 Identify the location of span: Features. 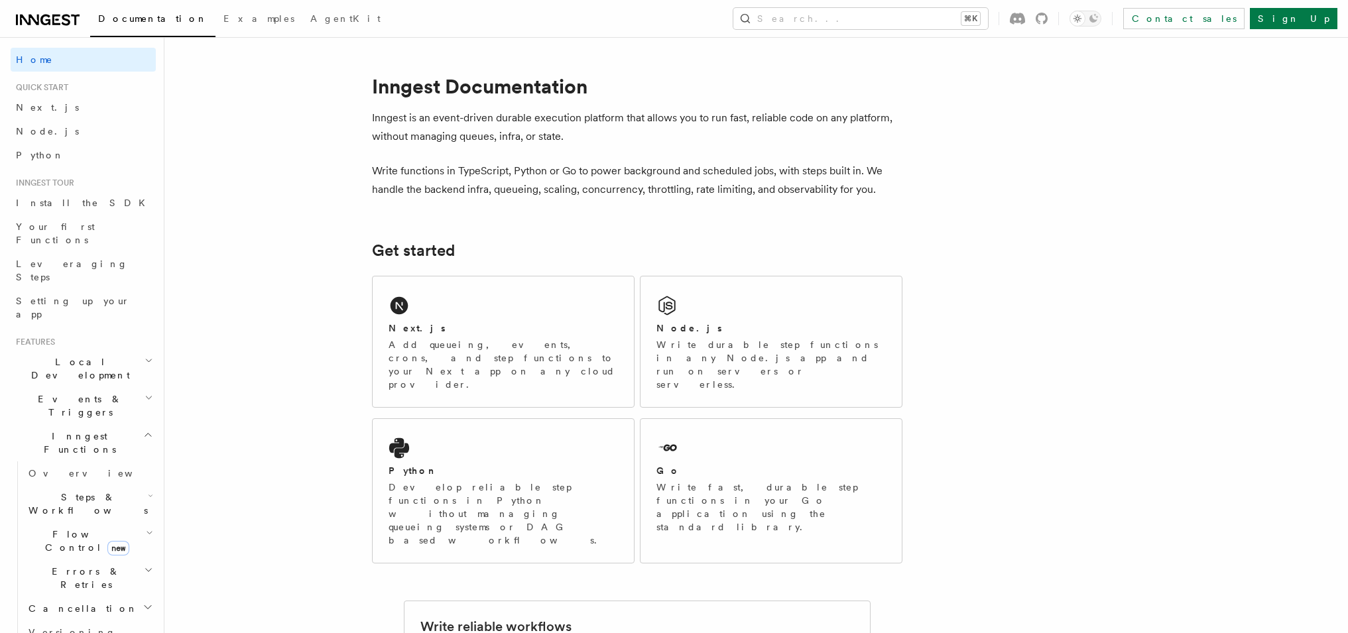
(32, 342).